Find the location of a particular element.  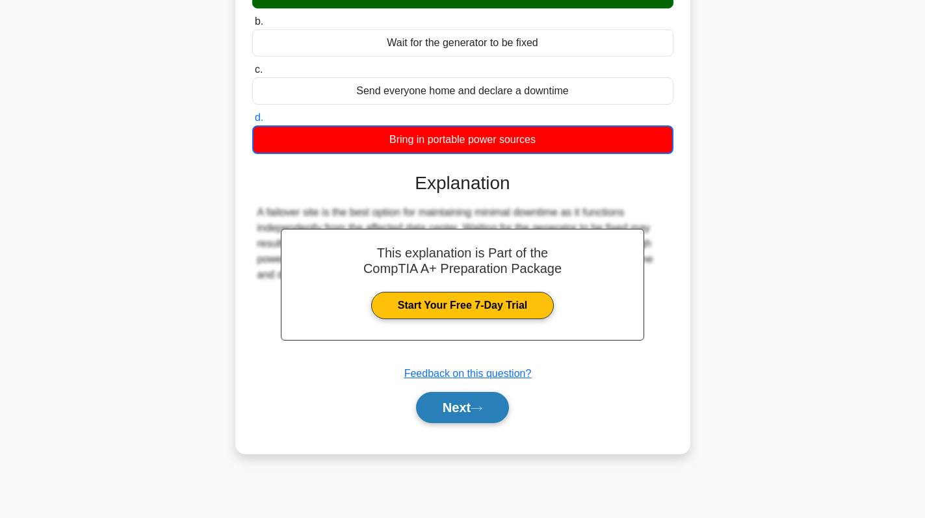

div: Wait for the generator to be fixed is located at coordinates (463, 43).